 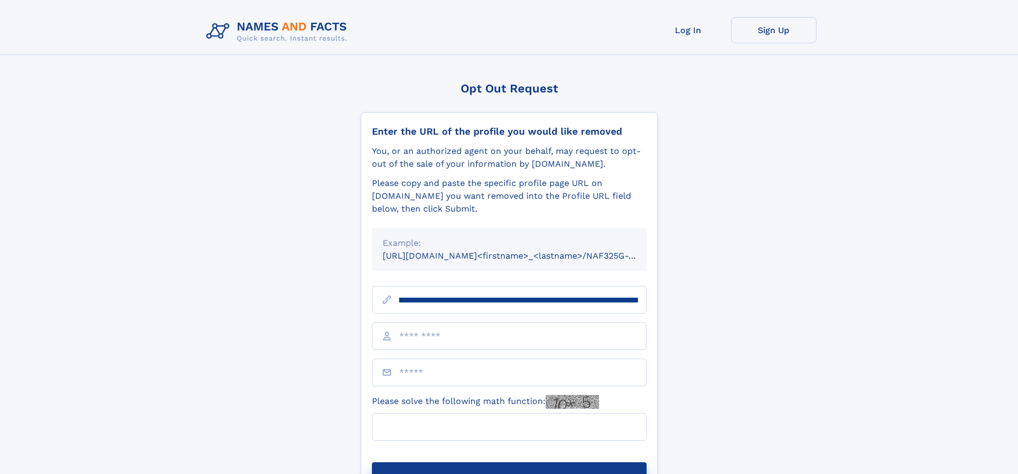 I want to click on img: Logo Names and Facts, so click(x=279, y=32).